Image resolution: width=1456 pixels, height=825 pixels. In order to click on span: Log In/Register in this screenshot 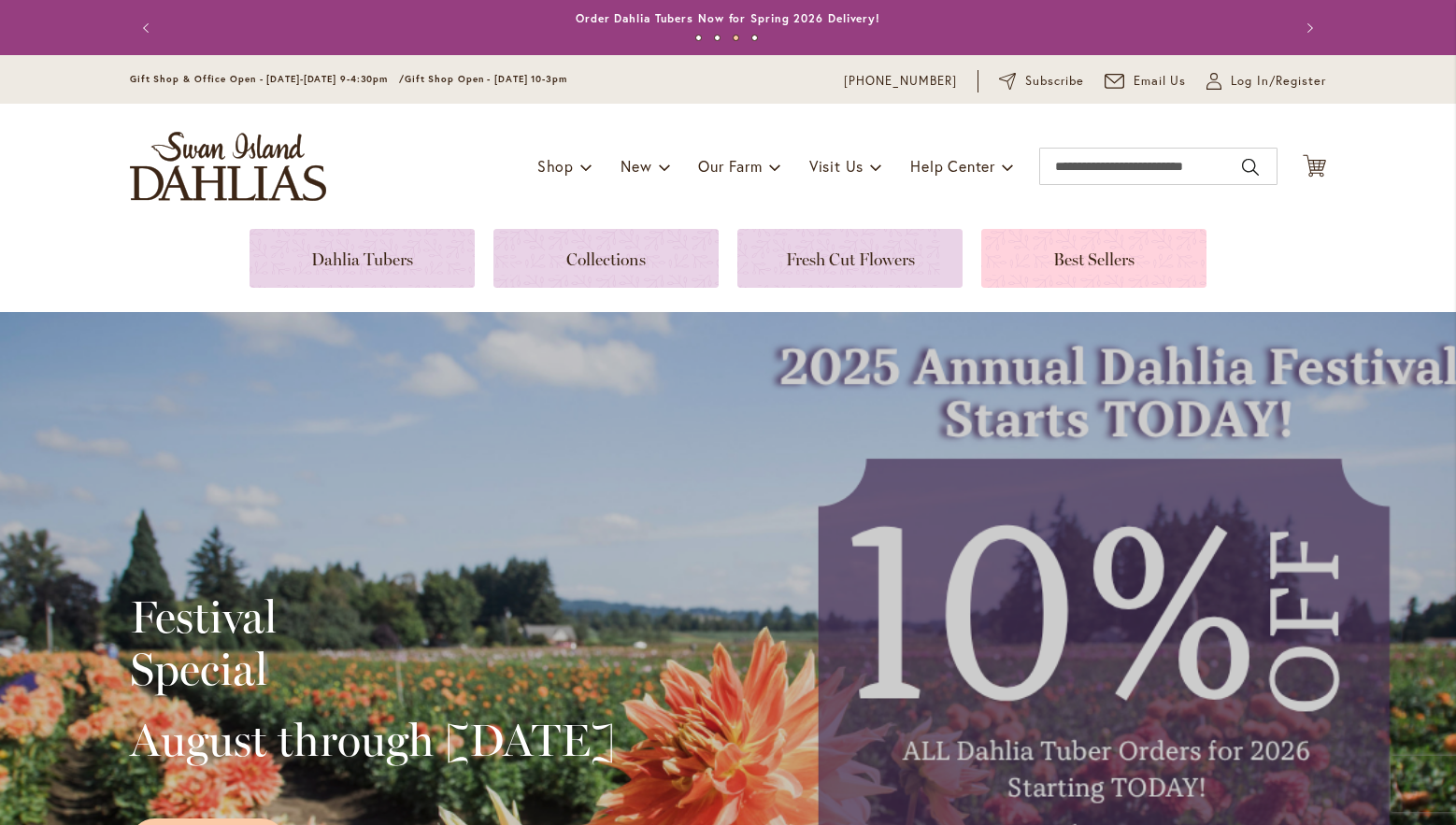, I will do `click(1278, 82)`.